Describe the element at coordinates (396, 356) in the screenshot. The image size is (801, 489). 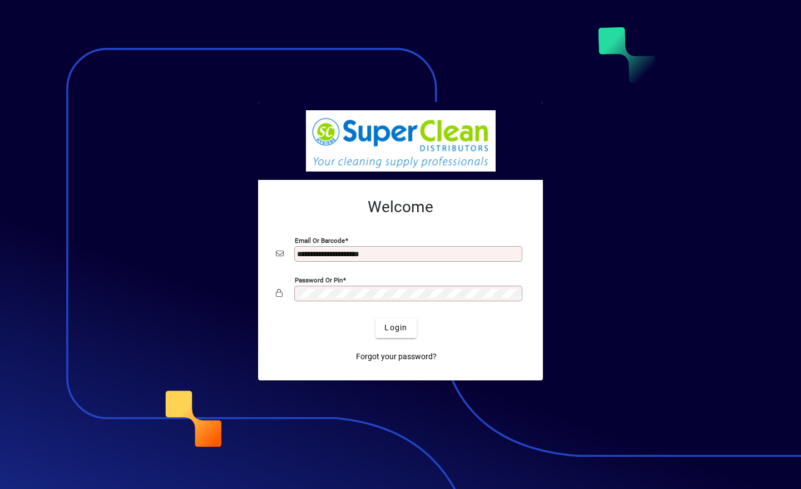
I see `span: Forgot your password?` at that location.